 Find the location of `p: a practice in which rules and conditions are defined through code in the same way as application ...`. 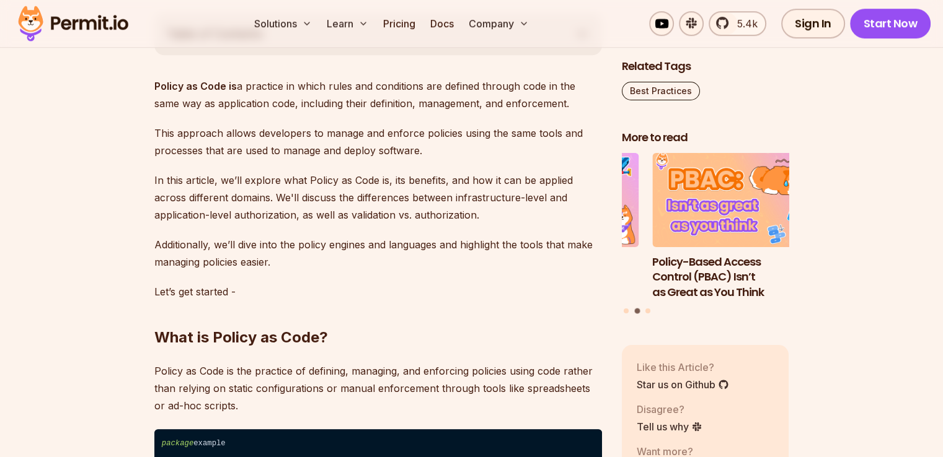

p: a practice in which rules and conditions are defined through code in the same way as application ... is located at coordinates (378, 95).